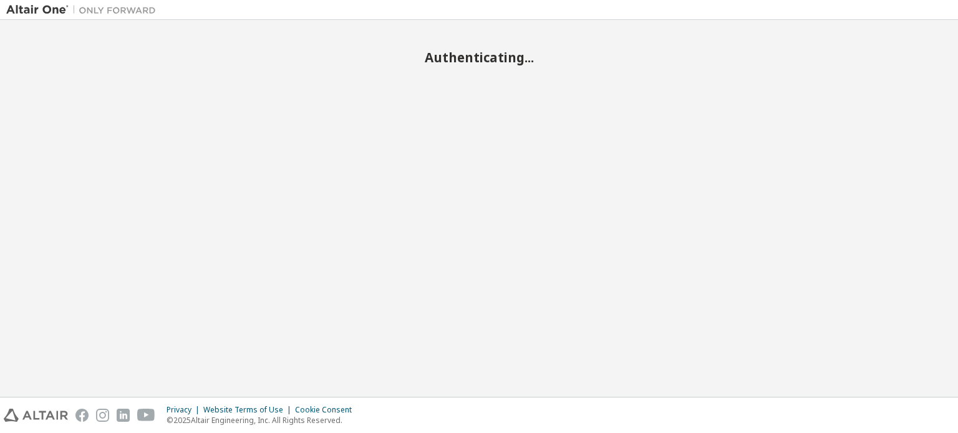  Describe the element at coordinates (263, 420) in the screenshot. I see `p: © 2025 Altair Engineering, Inc. All Rights Reserved.` at that location.